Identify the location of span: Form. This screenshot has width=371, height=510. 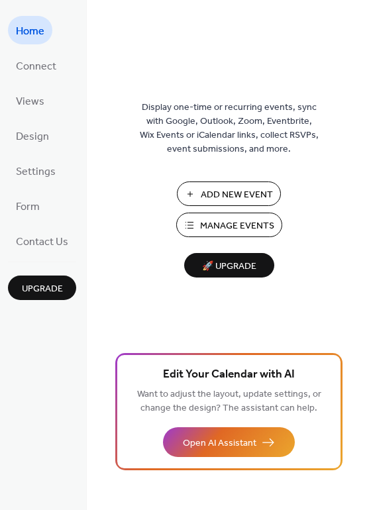
(28, 207).